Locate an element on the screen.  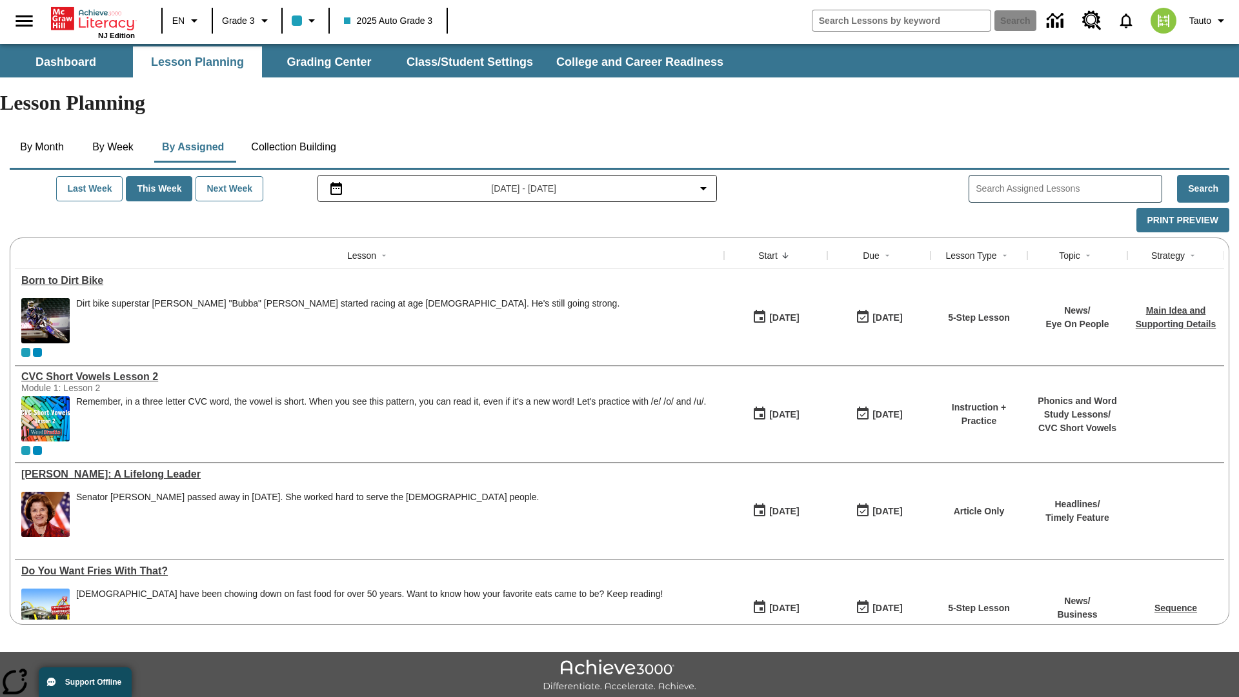
a: Born to Dirt Bike, Lessons is located at coordinates (369, 281).